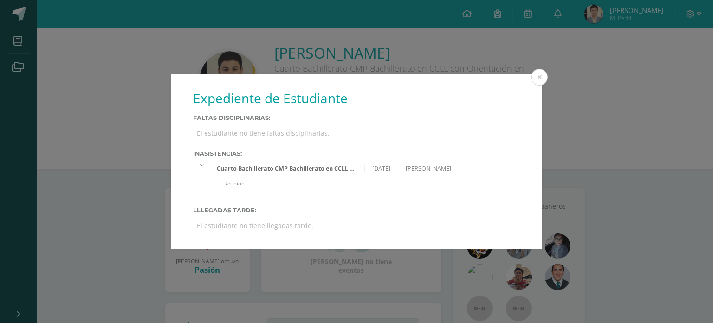  I want to click on button: Close (Esc), so click(539, 77).